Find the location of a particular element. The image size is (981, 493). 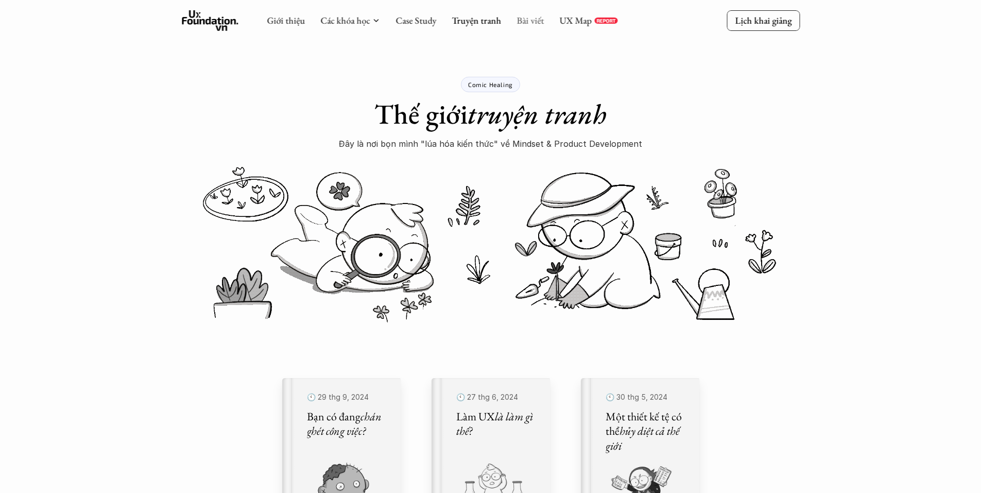

p: Lịch khai giảng is located at coordinates (764, 20).